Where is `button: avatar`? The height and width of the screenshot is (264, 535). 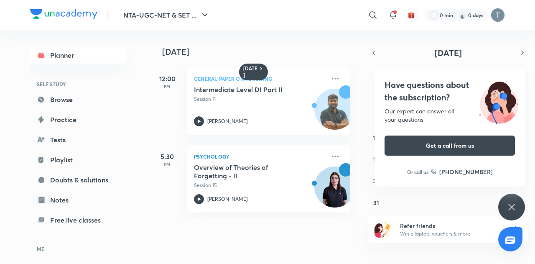 button: avatar is located at coordinates (411, 15).